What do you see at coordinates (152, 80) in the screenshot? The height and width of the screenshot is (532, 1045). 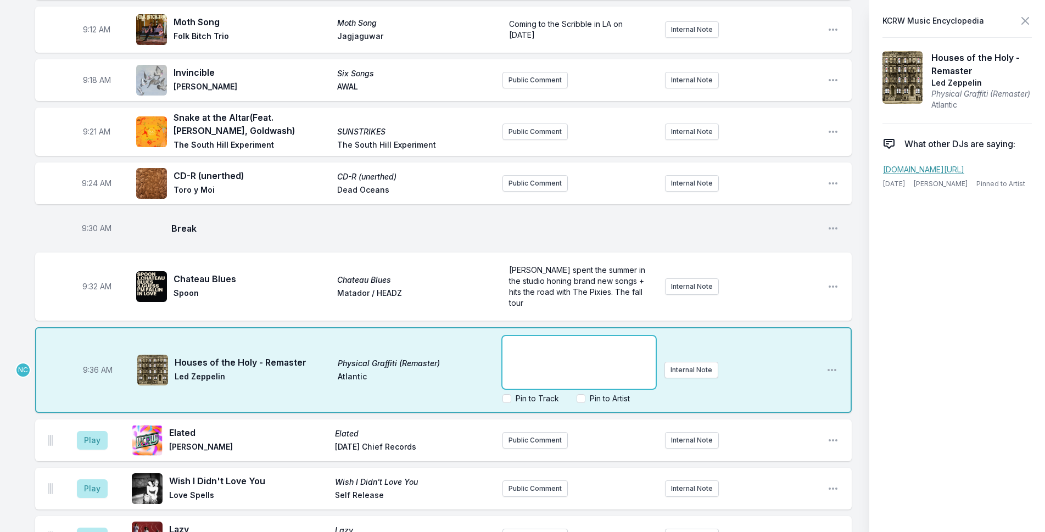 I see `img: Six Songs` at bounding box center [152, 80].